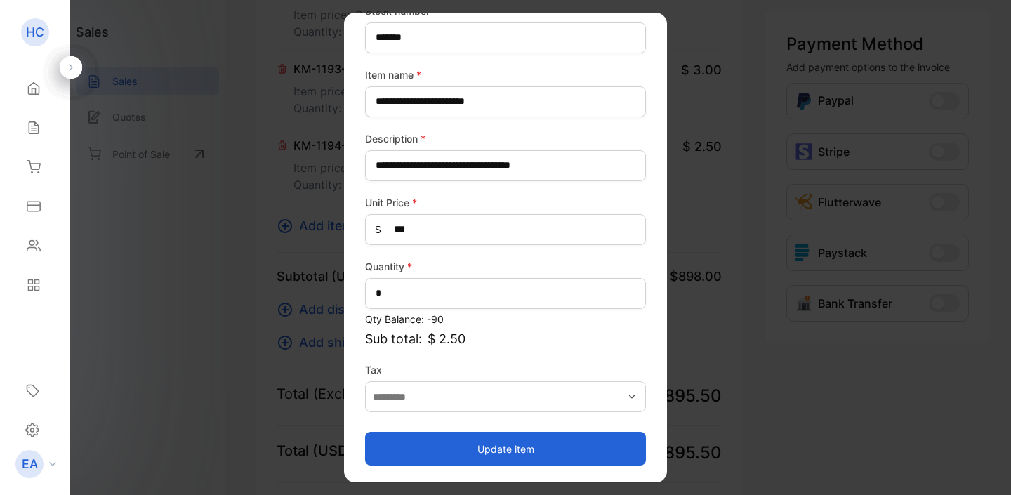  What do you see at coordinates (506, 319) in the screenshot?
I see `p: Qty Balance: -90` at bounding box center [506, 319].